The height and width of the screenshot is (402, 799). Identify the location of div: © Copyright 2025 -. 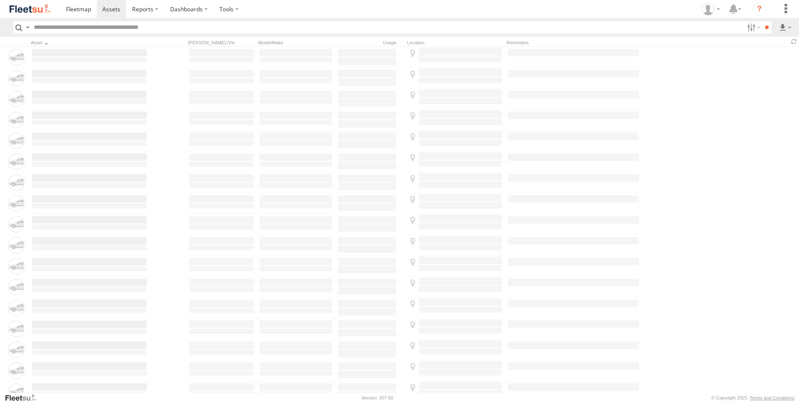
(753, 398).